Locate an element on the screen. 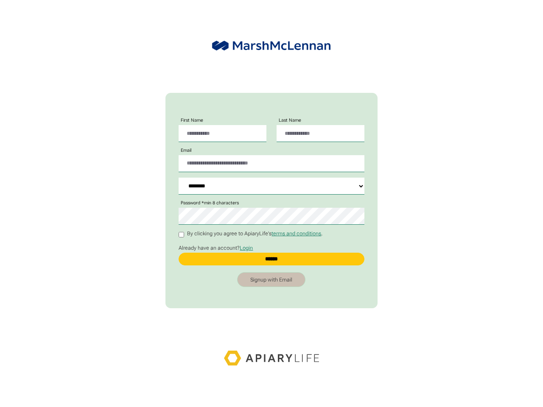 Image resolution: width=543 pixels, height=407 pixels. label: Email is located at coordinates (186, 150).